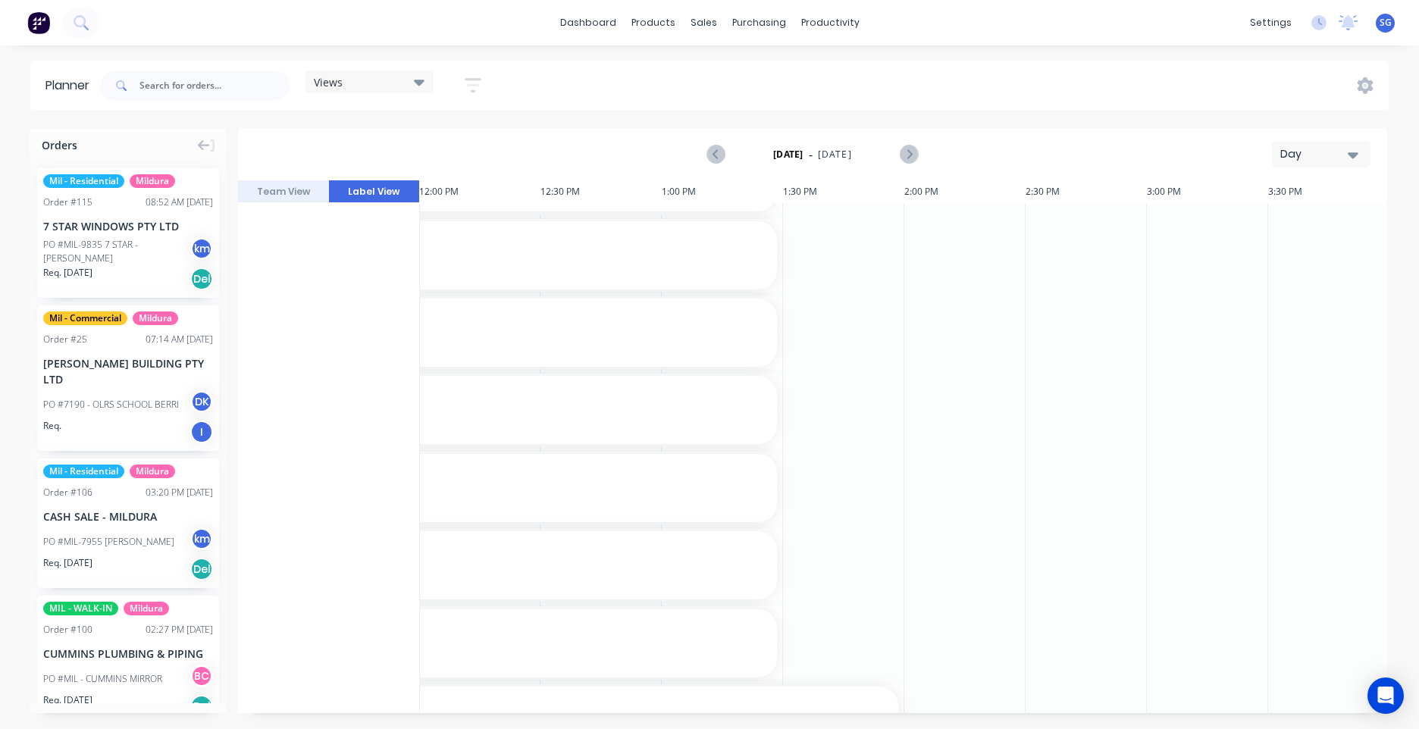  What do you see at coordinates (85, 318) in the screenshot?
I see `span: Mil - Commercial` at bounding box center [85, 318].